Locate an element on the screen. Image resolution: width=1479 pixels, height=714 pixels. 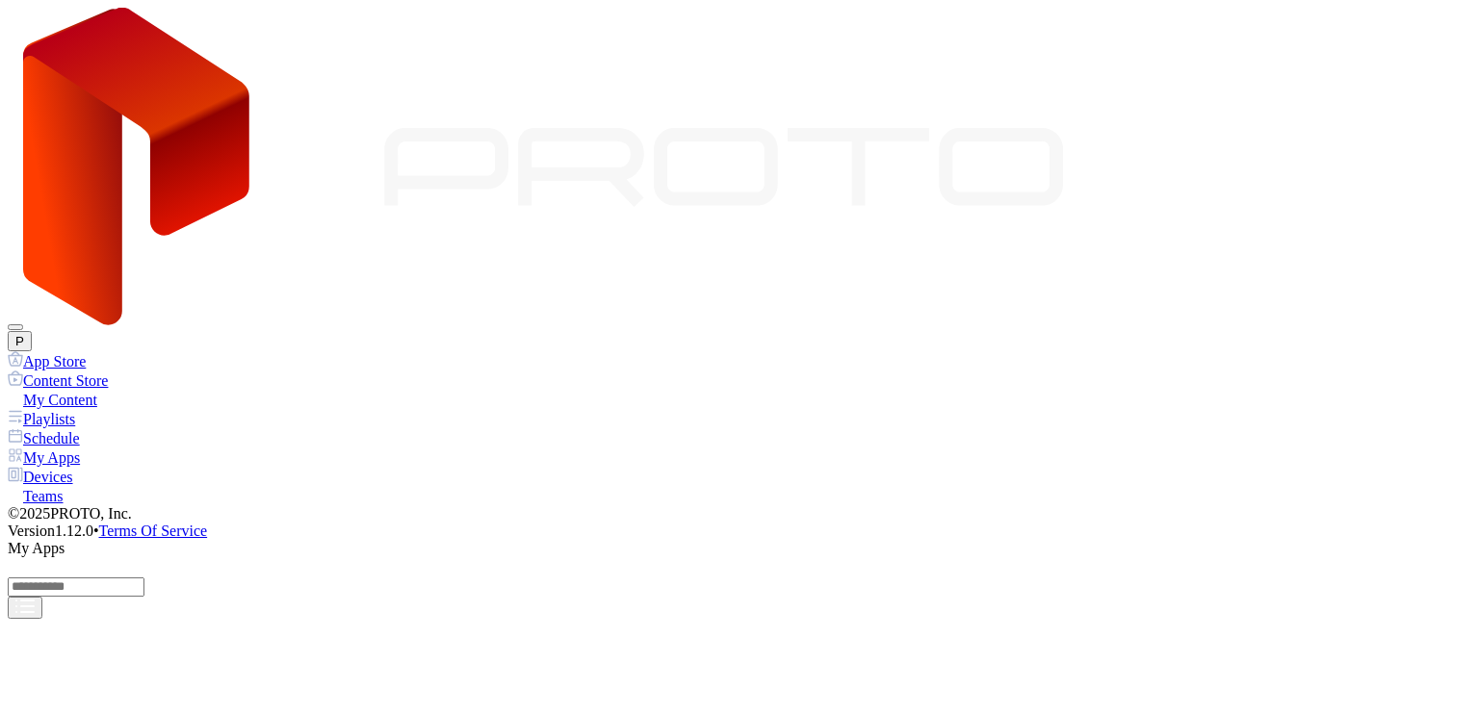
a: Playlists is located at coordinates (739, 419).